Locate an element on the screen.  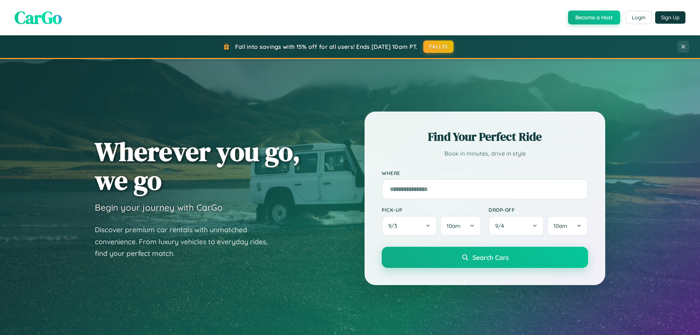
button: FALL15 is located at coordinates (439, 47).